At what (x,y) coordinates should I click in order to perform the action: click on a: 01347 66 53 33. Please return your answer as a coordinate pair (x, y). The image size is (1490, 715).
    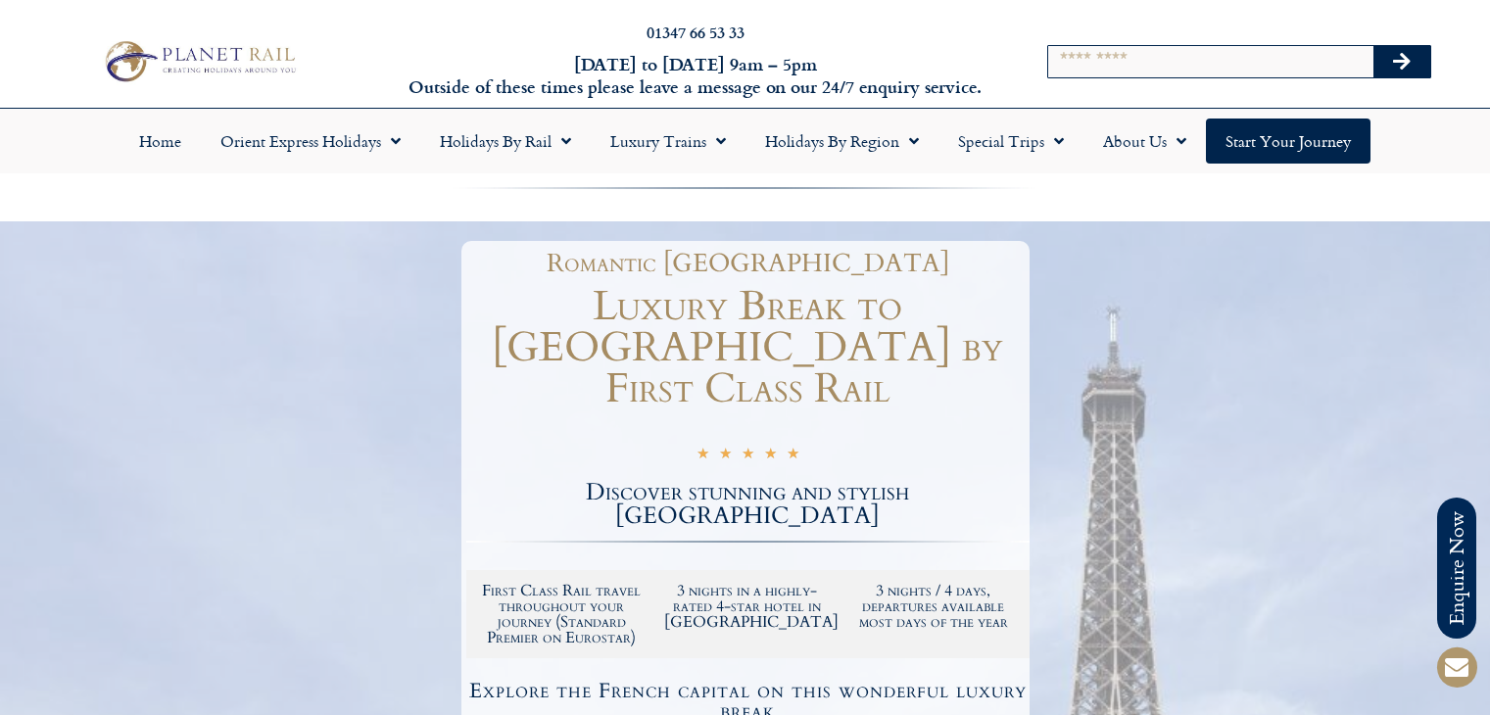
    Looking at the image, I should click on (696, 31).